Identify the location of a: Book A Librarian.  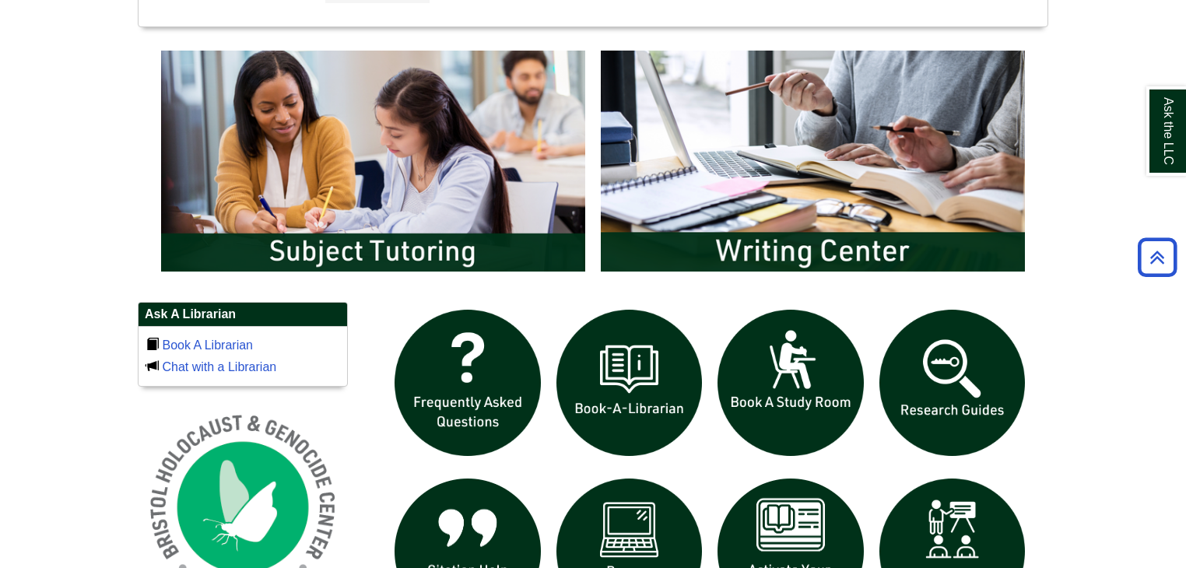
(207, 345).